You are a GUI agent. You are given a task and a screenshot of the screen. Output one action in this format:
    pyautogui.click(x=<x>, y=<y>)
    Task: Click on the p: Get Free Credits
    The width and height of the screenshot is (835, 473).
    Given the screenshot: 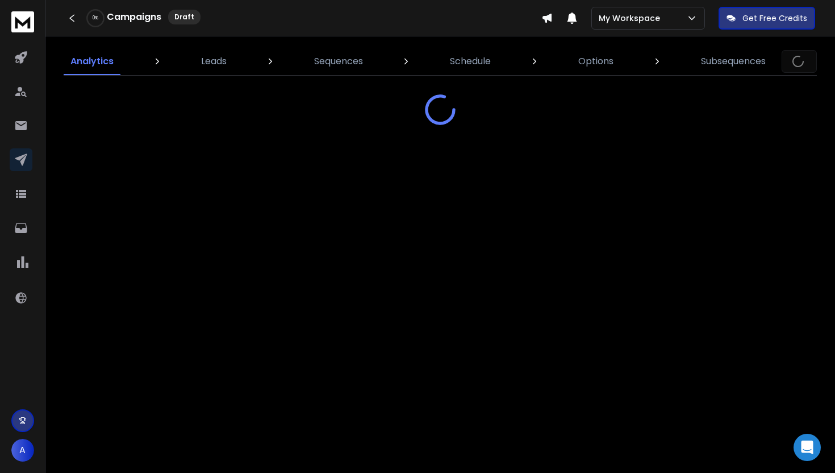 What is the action you would take?
    pyautogui.click(x=775, y=18)
    